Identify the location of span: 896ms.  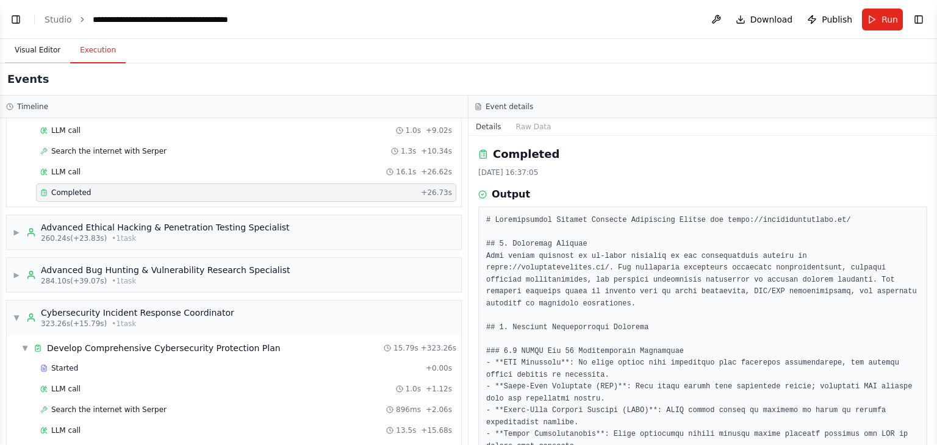
(408, 410).